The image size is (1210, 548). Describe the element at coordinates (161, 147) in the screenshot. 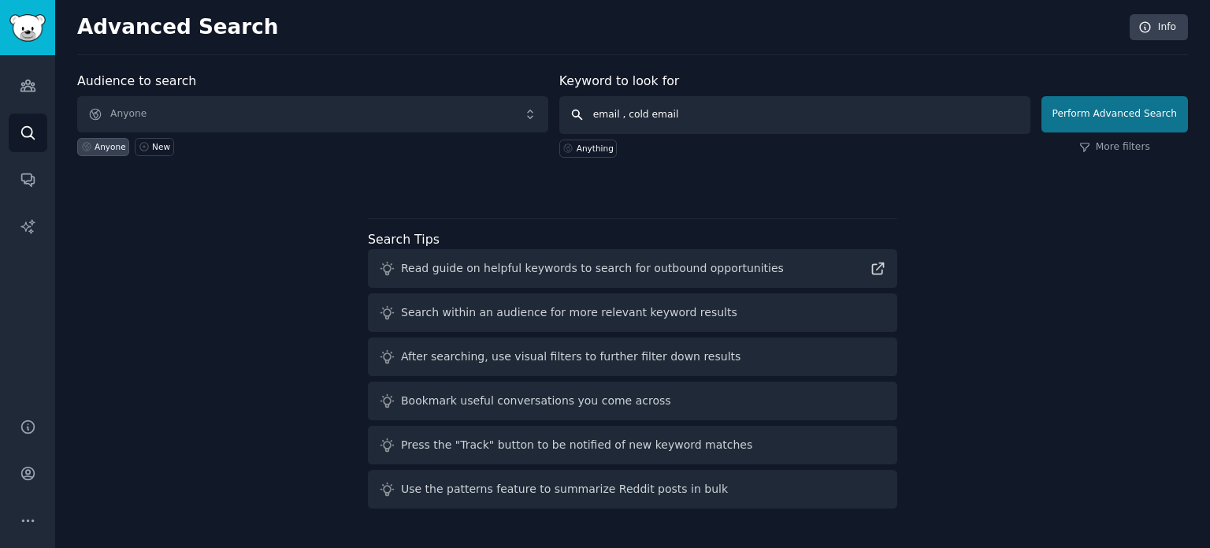

I see `div: New` at that location.